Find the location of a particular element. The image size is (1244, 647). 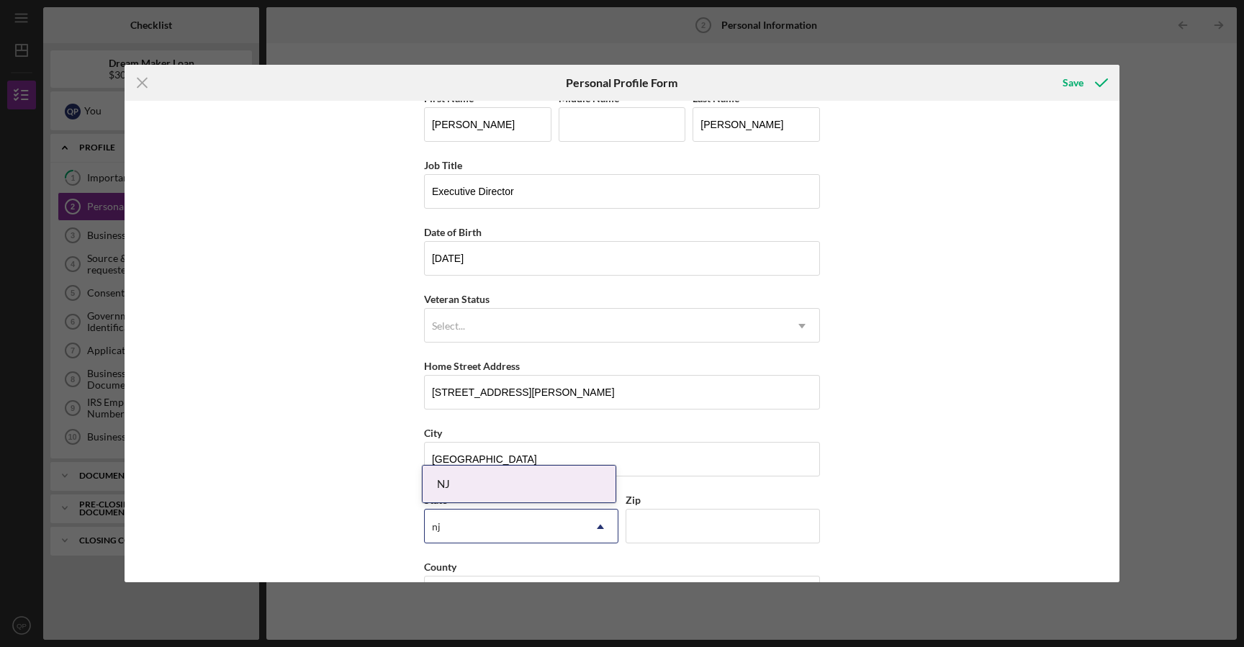

div: NJ is located at coordinates (519, 484).